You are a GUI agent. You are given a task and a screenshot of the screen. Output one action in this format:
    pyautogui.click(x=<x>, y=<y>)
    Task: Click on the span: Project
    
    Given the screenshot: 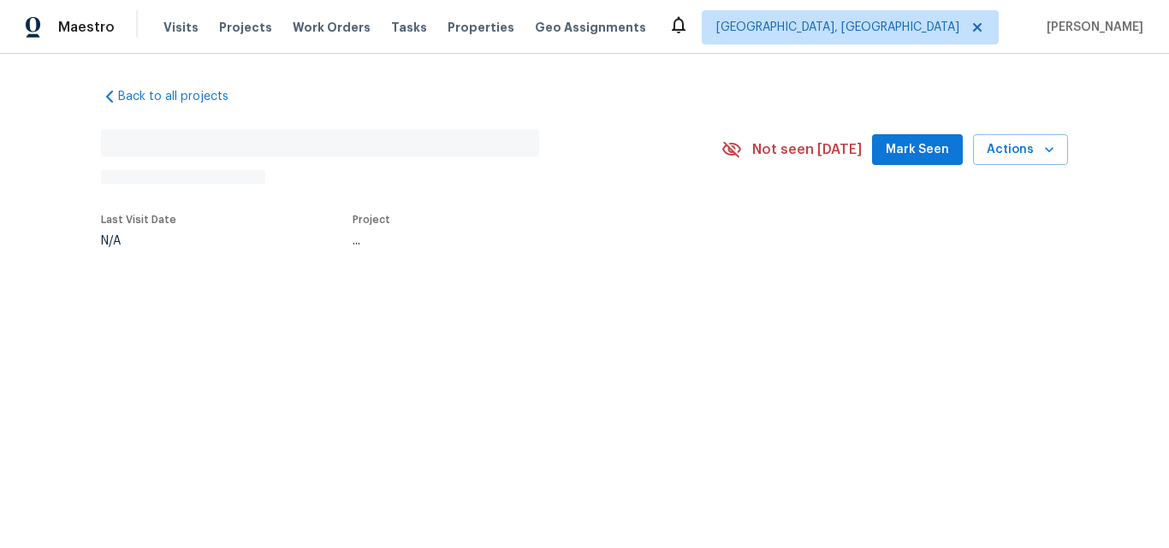 What is the action you would take?
    pyautogui.click(x=371, y=220)
    